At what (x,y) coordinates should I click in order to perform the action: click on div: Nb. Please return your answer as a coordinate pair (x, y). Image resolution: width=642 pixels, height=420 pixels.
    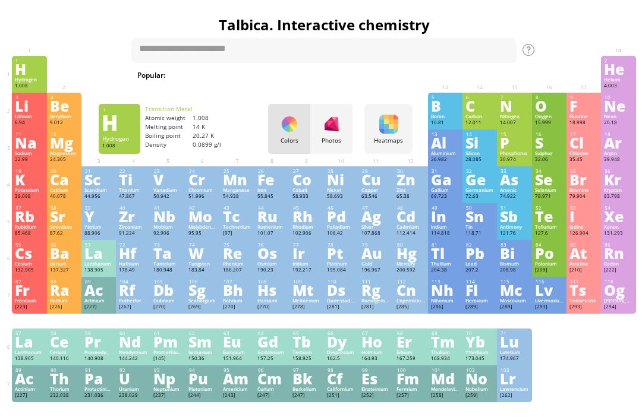
    Looking at the image, I should click on (168, 216).